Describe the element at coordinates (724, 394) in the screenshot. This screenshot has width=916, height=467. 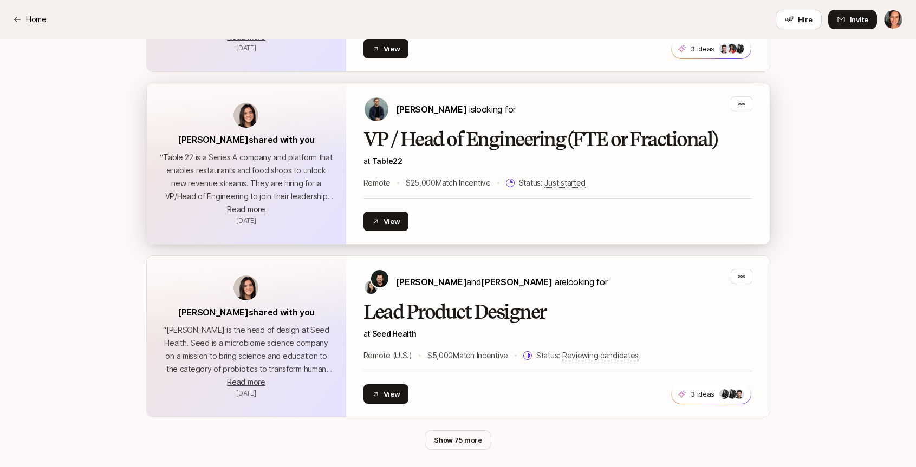
I see `img: 977af40c_8852_4544_b1cf_e1d0d78abc09.jpg` at that location.